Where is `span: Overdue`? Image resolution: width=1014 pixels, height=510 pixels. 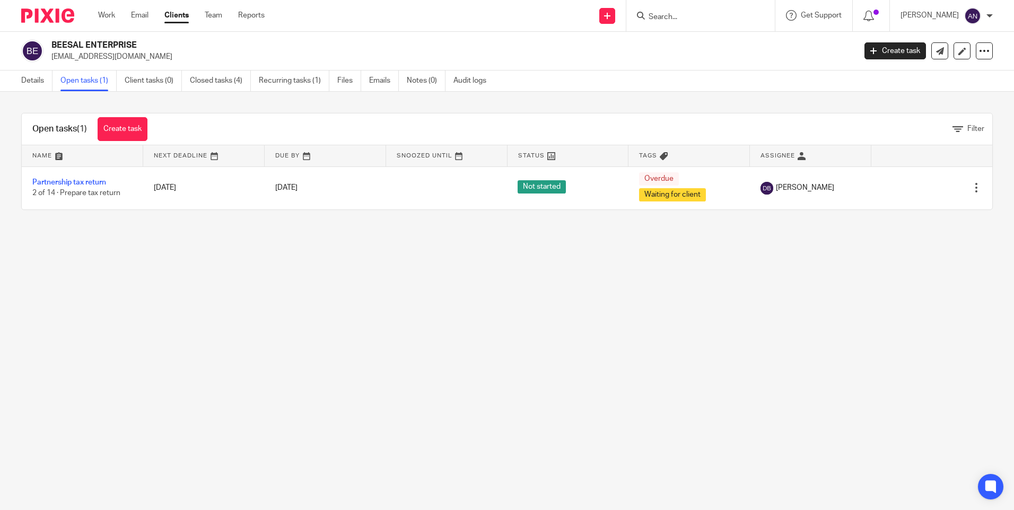 span: Overdue is located at coordinates (659, 179).